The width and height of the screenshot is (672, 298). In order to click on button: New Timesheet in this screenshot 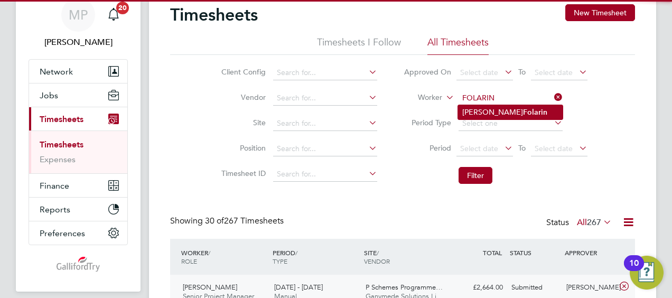, I will do `click(600, 13)`.